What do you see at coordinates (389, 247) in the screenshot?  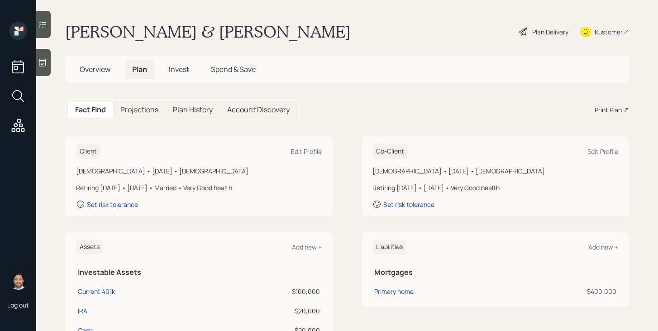 I see `h6: Liabilities` at bounding box center [389, 247].